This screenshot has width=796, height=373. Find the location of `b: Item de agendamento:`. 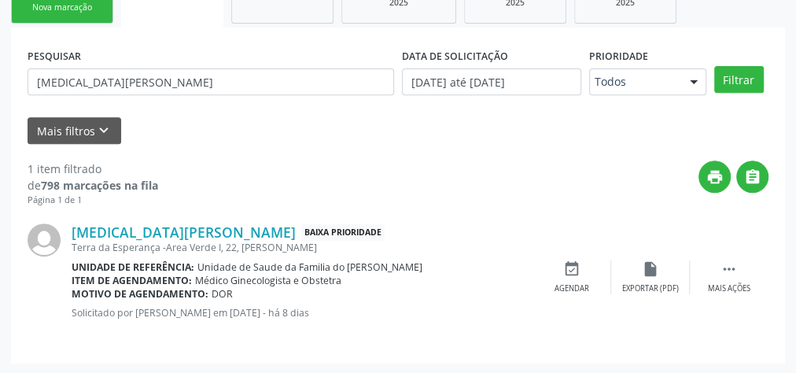

b: Item de agendamento: is located at coordinates (131, 280).